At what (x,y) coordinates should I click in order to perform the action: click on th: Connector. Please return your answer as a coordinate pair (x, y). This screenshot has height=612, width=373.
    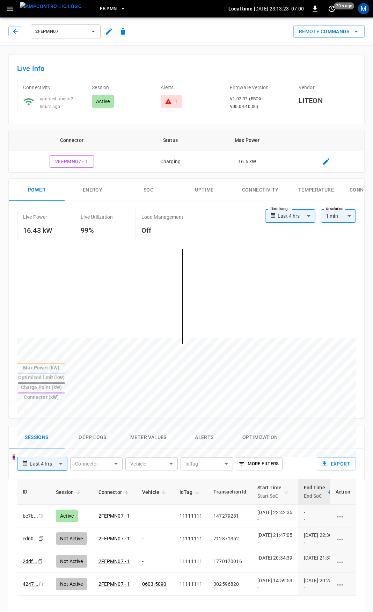
    Looking at the image, I should click on (72, 140).